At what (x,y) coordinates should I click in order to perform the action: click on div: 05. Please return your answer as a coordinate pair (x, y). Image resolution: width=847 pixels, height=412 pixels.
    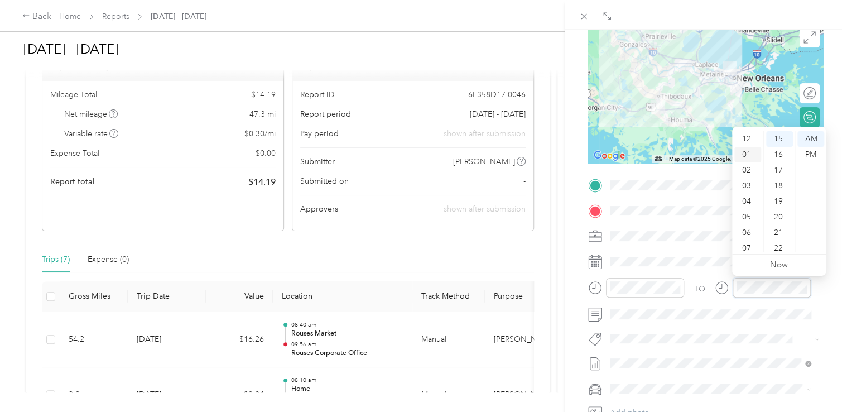
    Looking at the image, I should click on (747, 217).